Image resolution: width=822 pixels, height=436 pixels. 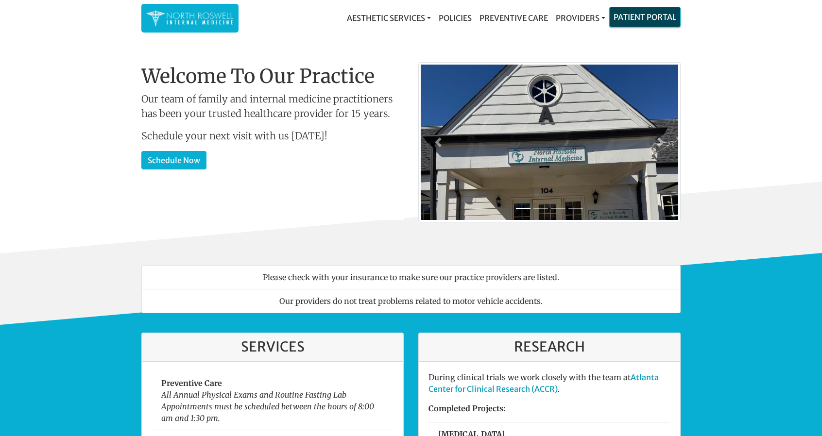 I want to click on a: Atlanta Center for Clinical Research (ACCR), so click(x=544, y=383).